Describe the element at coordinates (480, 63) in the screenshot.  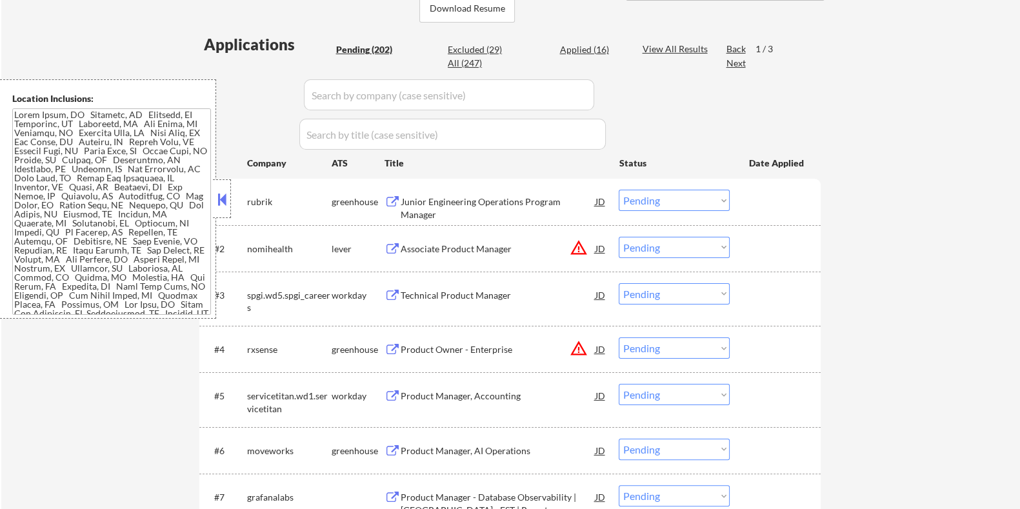
I see `div: All (247)` at that location.